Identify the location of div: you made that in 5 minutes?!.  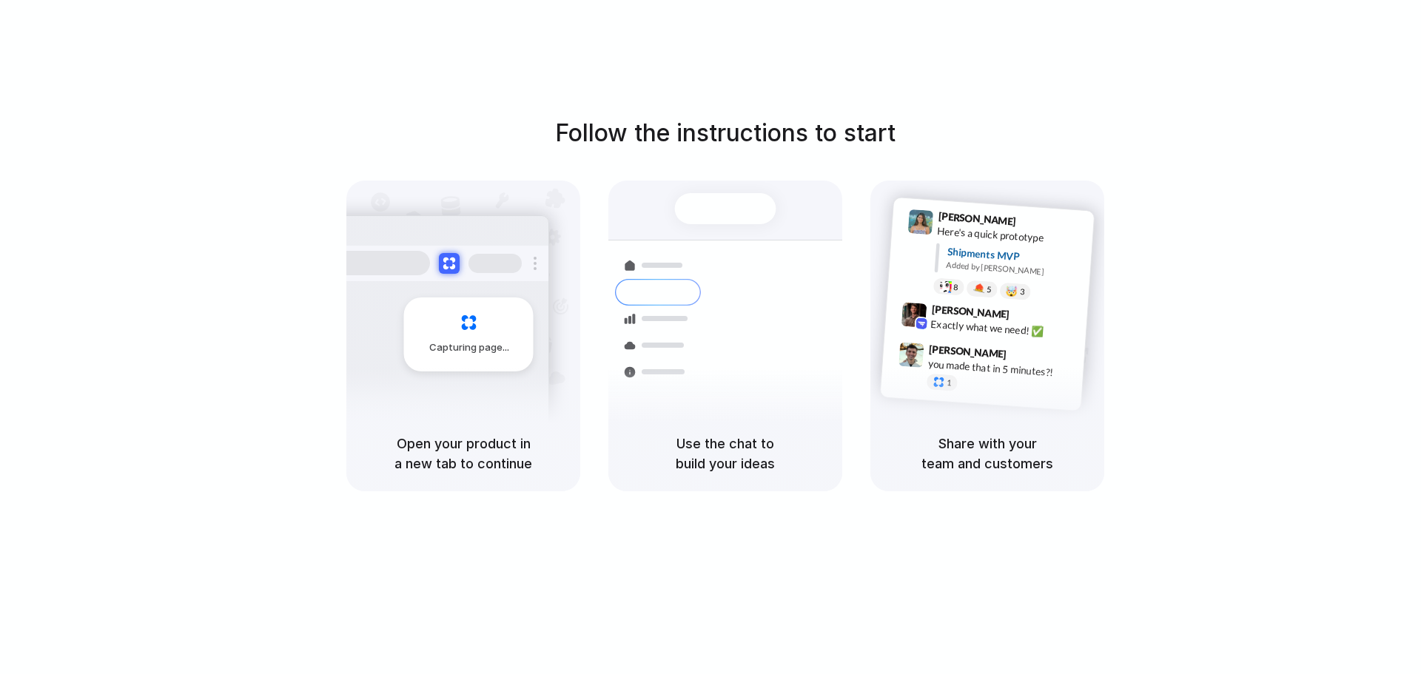
(1002, 369).